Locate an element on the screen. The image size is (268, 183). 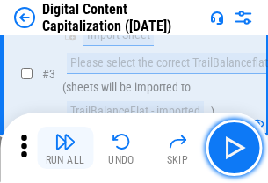
div: Undo is located at coordinates (121, 160).